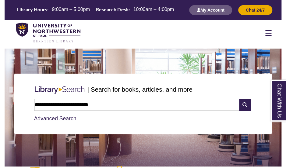 This screenshot has width=286, height=168. I want to click on a: My Account, so click(211, 10).